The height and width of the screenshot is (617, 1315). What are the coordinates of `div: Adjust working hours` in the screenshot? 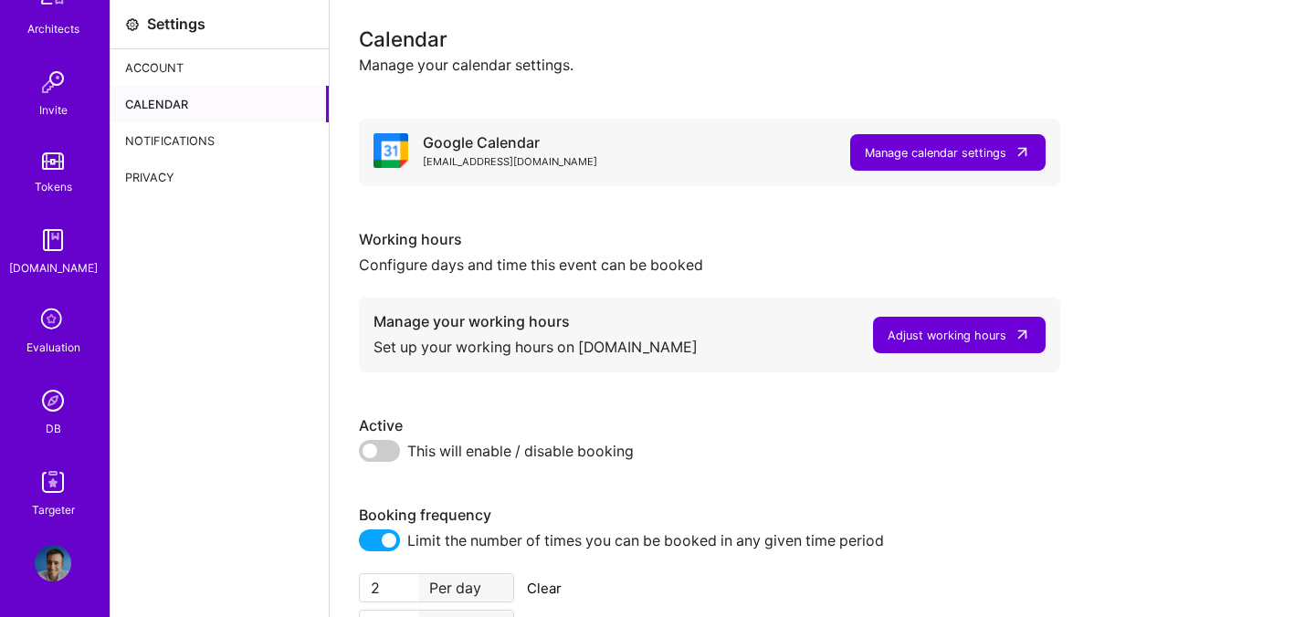 It's located at (947, 335).